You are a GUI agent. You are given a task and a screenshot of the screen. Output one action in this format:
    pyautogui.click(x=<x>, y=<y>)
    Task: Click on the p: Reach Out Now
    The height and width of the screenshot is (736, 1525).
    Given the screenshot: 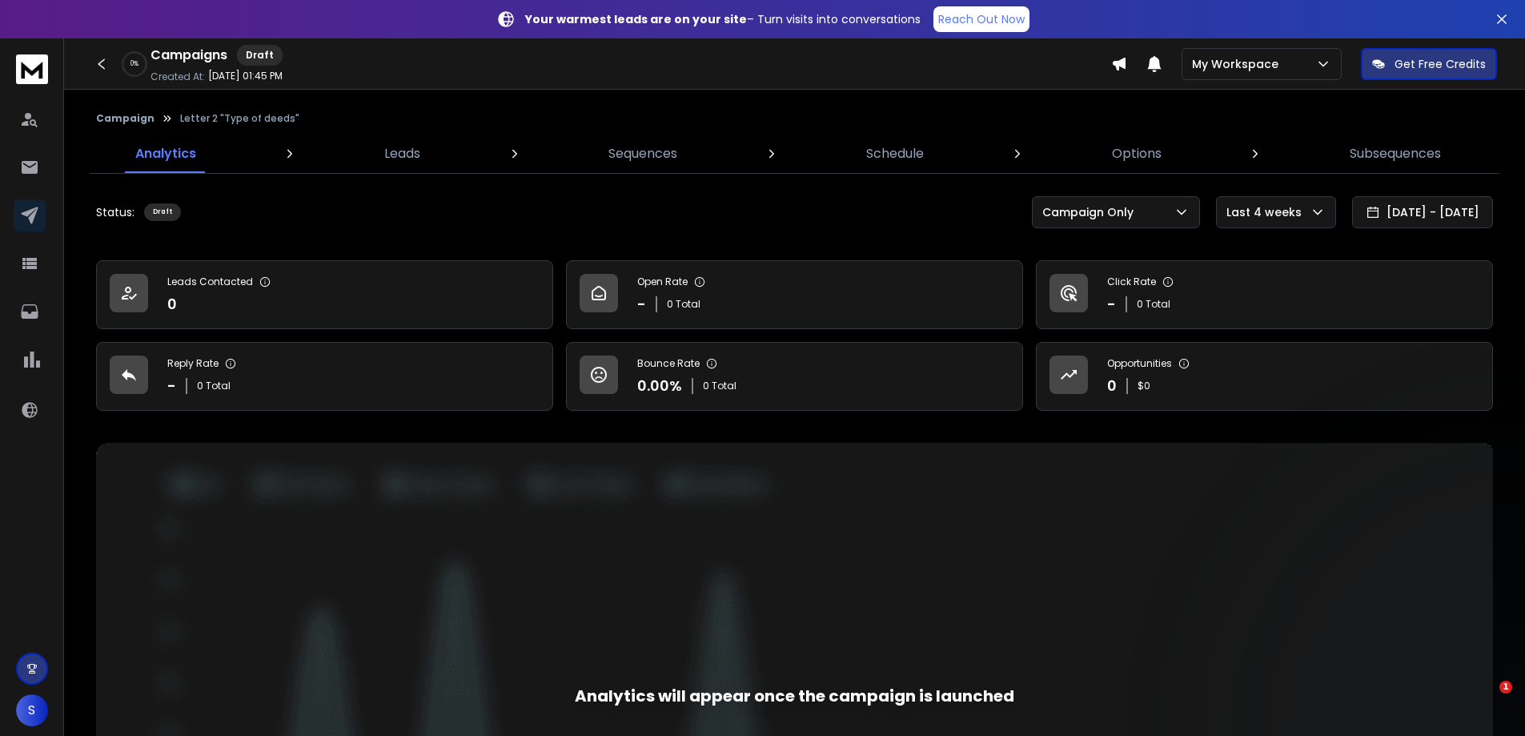 What is the action you would take?
    pyautogui.click(x=981, y=19)
    